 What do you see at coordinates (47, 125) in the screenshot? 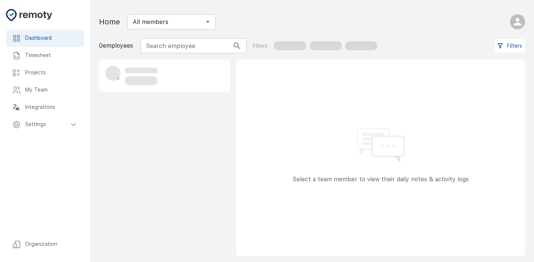
I see `h6: Settings` at bounding box center [47, 125].